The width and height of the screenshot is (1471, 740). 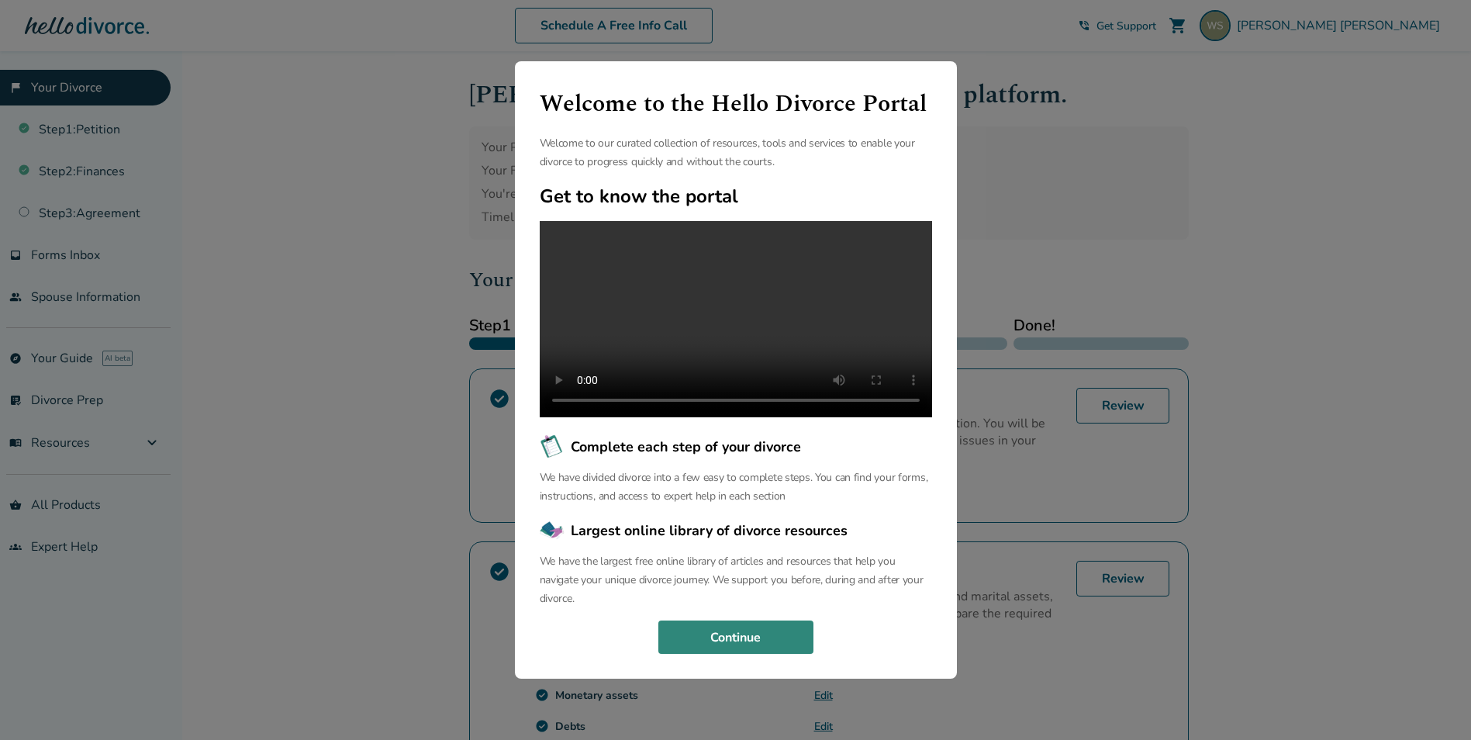 What do you see at coordinates (736, 104) in the screenshot?
I see `h1: Welcome to the Hello Divorce Portal` at bounding box center [736, 104].